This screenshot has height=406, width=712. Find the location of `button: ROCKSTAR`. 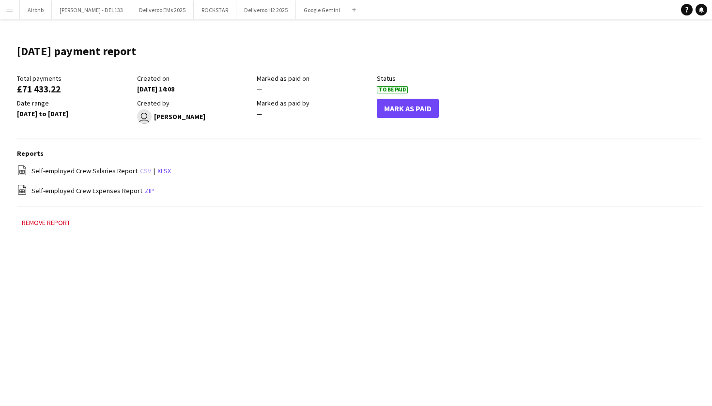

button: ROCKSTAR is located at coordinates (215, 10).